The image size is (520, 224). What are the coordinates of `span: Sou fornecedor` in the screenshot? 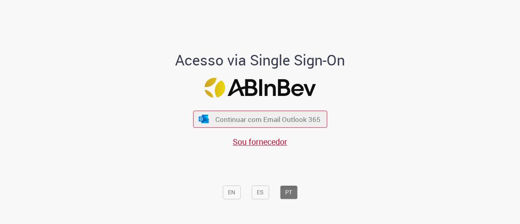 It's located at (260, 141).